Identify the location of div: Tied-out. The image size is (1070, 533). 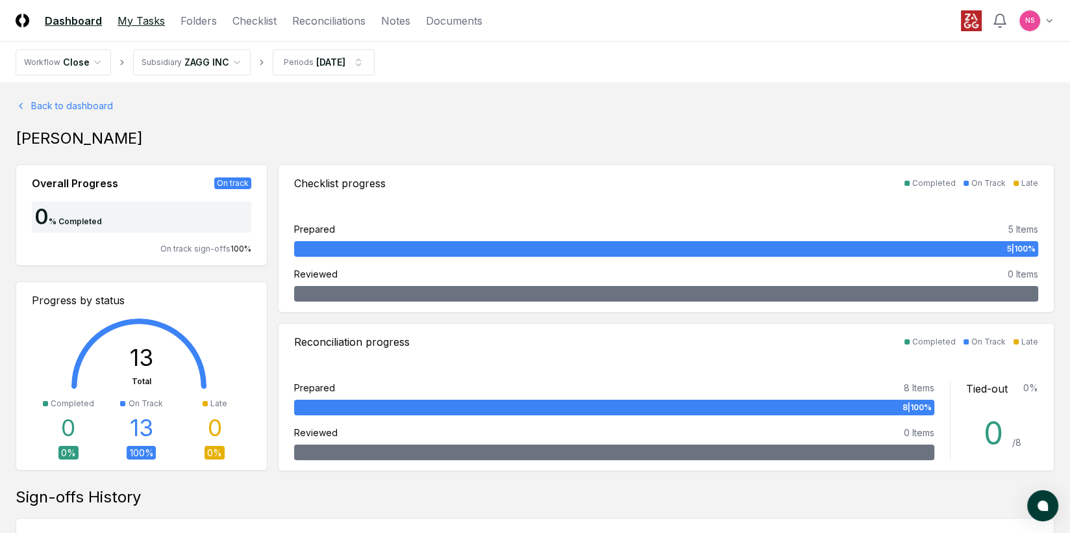
(987, 388).